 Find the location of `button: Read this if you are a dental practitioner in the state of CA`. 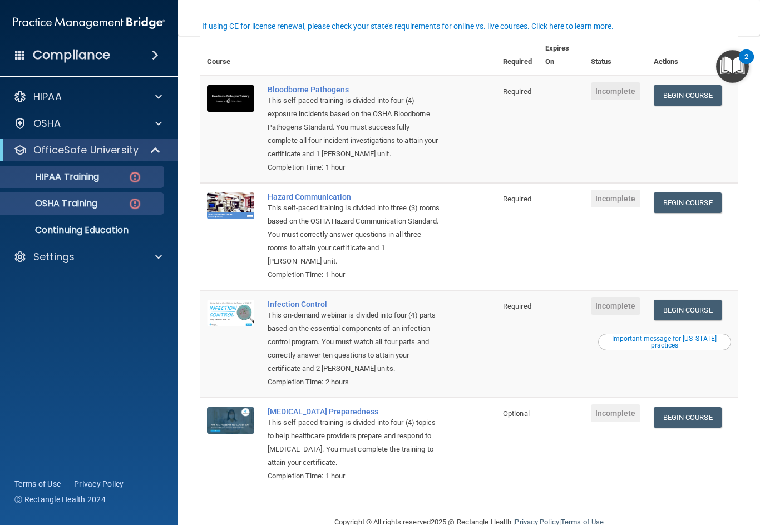

button: Read this if you are a dental practitioner in the state of CA is located at coordinates (665, 342).